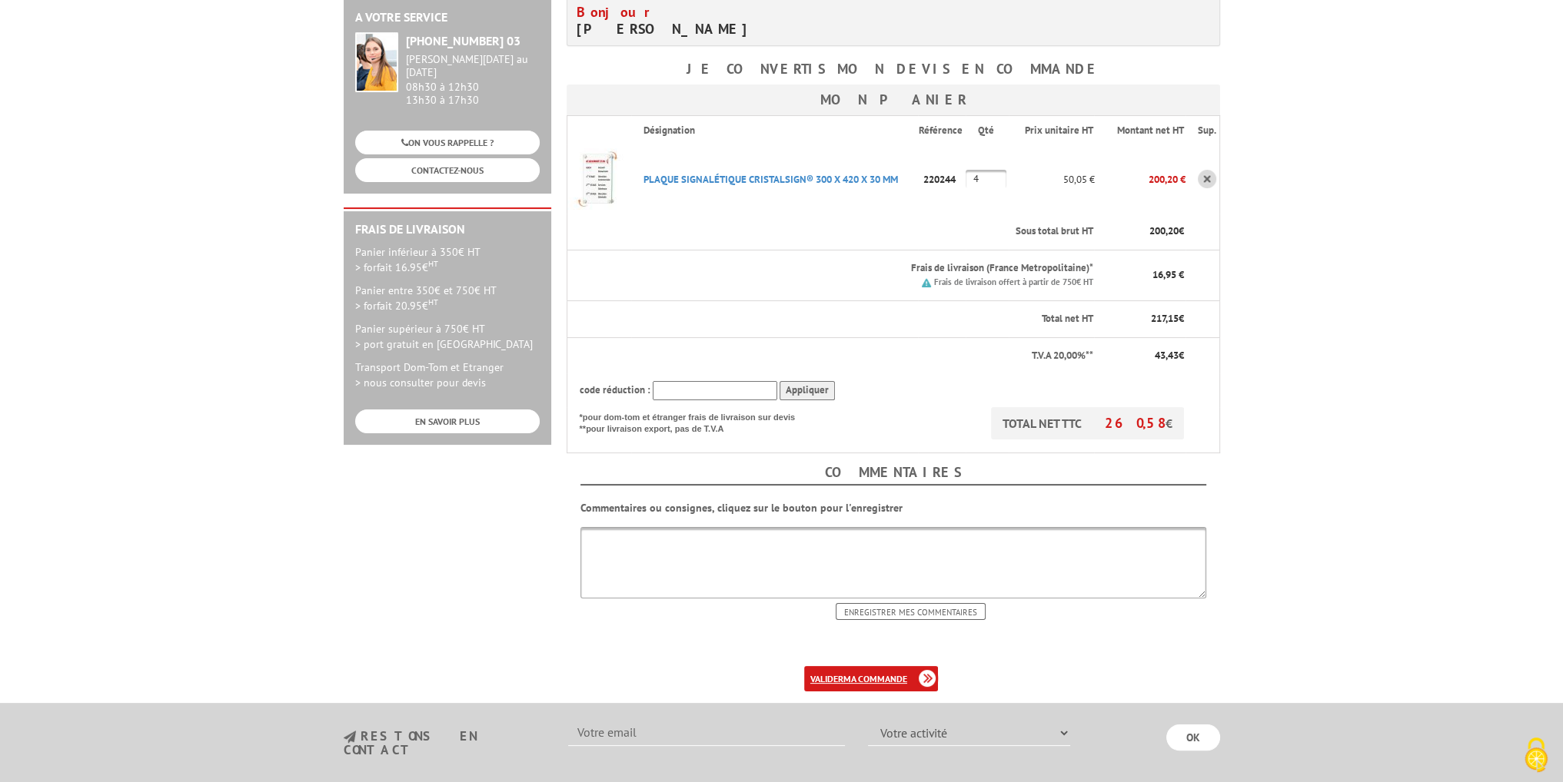 The height and width of the screenshot is (782, 1563). Describe the element at coordinates (836, 319) in the screenshot. I see `p: Total net HT` at that location.